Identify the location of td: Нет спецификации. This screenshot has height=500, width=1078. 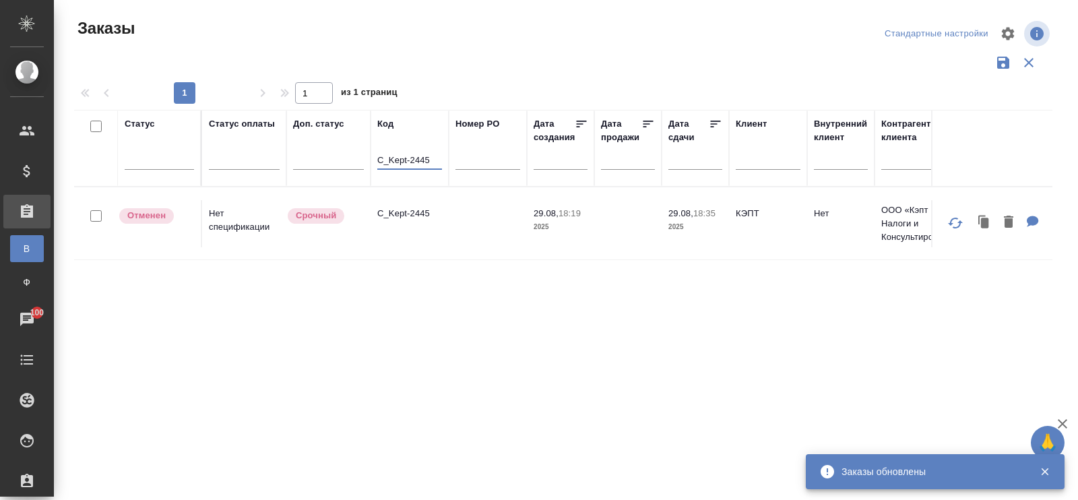
(244, 224).